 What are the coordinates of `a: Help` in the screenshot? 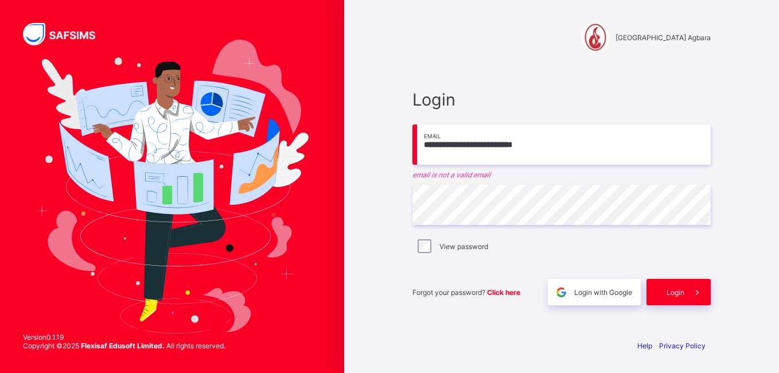 It's located at (645, 345).